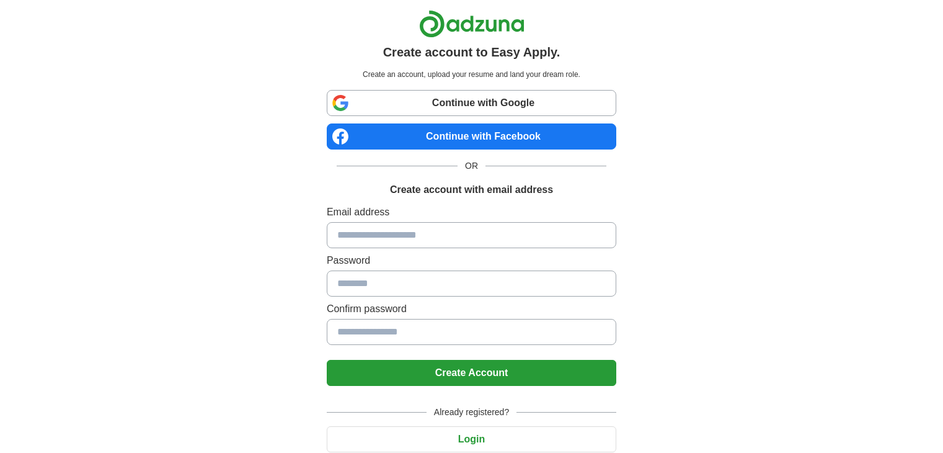 The height and width of the screenshot is (453, 943). Describe the element at coordinates (471, 439) in the screenshot. I see `button: Login` at that location.